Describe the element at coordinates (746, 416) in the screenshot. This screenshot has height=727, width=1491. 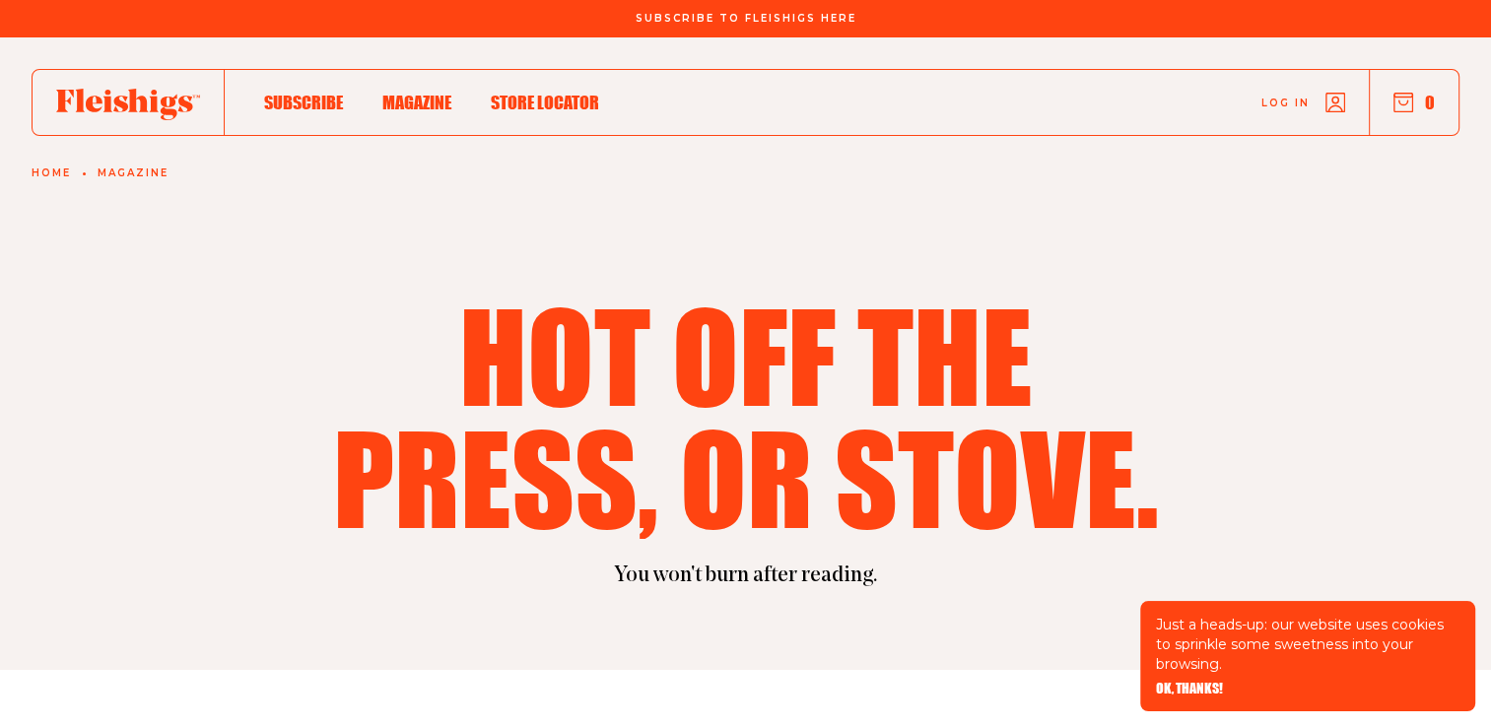
I see `h1: Hot off the press, or stove.` at that location.